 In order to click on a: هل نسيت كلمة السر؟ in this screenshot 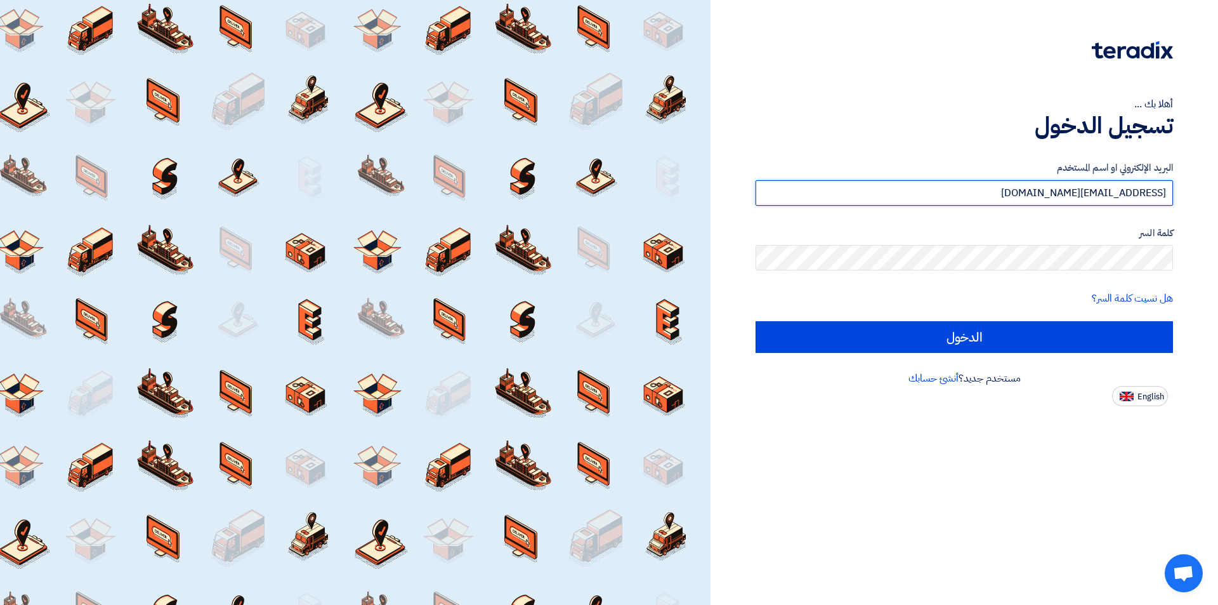, I will do `click(1133, 298)`.